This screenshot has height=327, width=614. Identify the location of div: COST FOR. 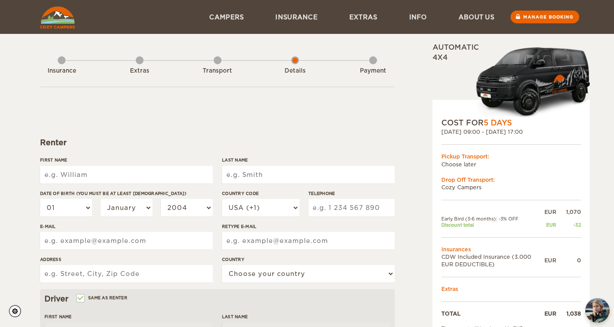
(511, 123).